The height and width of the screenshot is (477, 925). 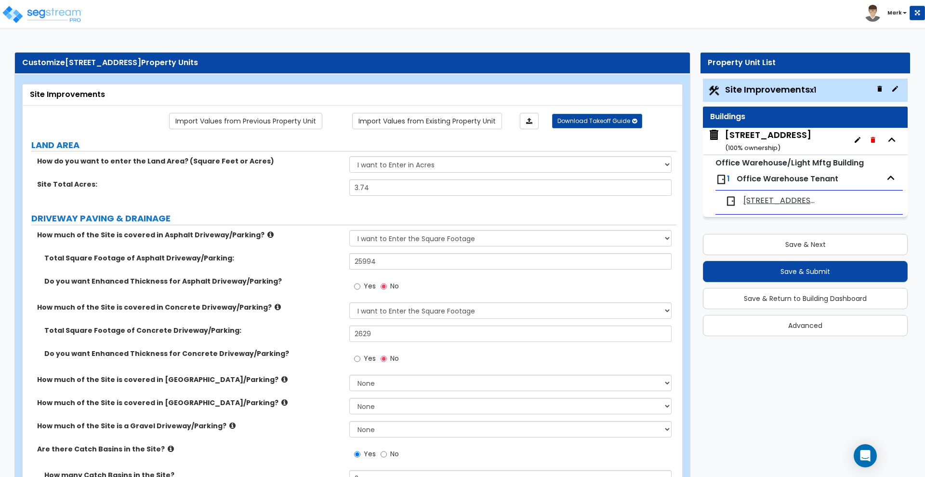 I want to click on label: How much of the Site is a Gravel Driveway/Parking?, so click(x=189, y=425).